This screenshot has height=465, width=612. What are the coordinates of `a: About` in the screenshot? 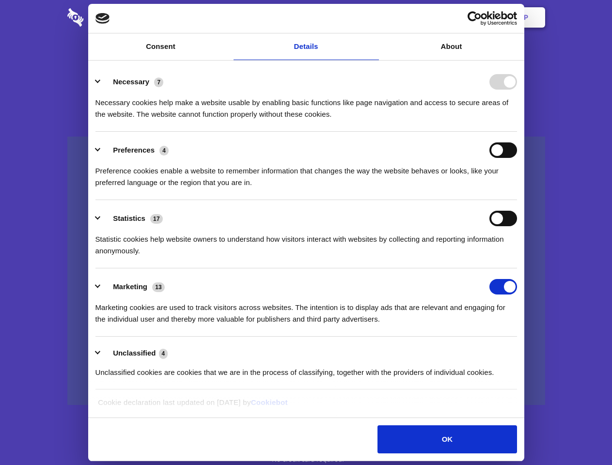 It's located at (452, 47).